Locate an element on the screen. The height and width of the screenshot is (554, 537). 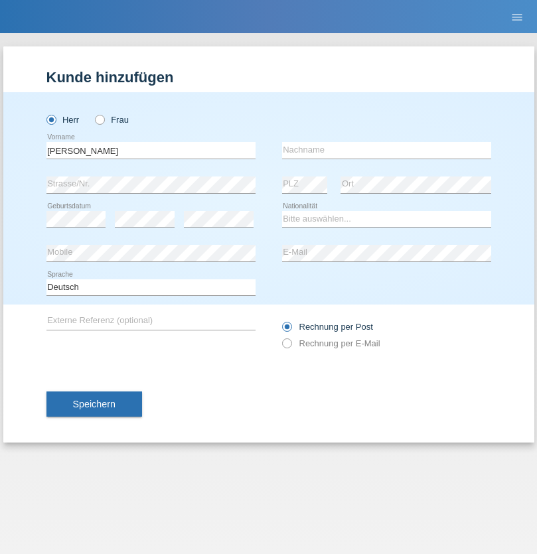
input: Frau is located at coordinates (99, 119).